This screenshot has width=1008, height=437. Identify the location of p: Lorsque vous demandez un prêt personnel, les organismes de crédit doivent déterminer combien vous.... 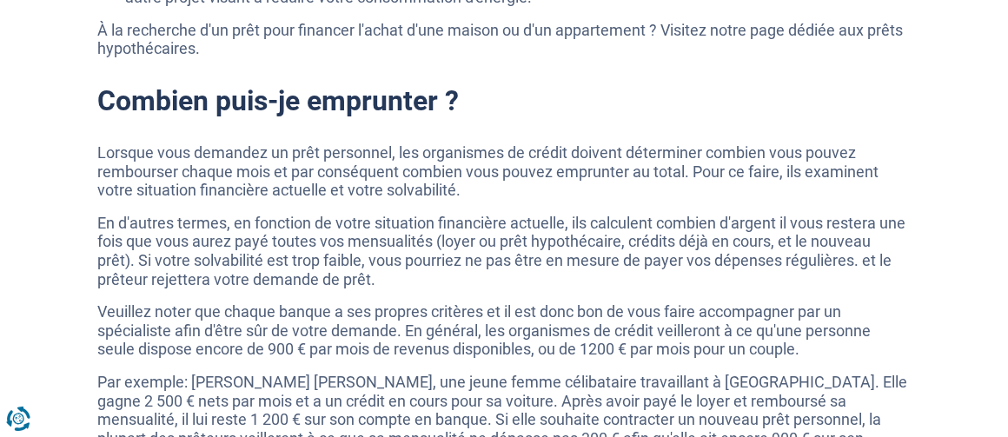
(504, 171).